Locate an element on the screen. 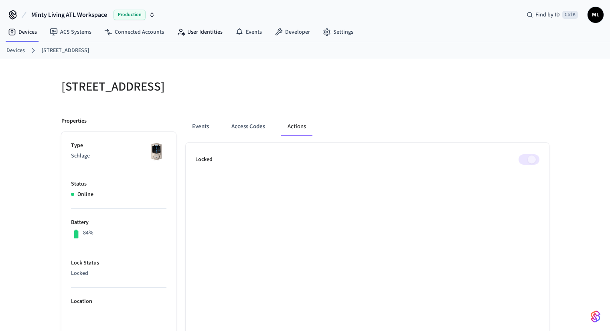 The image size is (610, 331). div: Find by IDCtrl K is located at coordinates (552, 15).